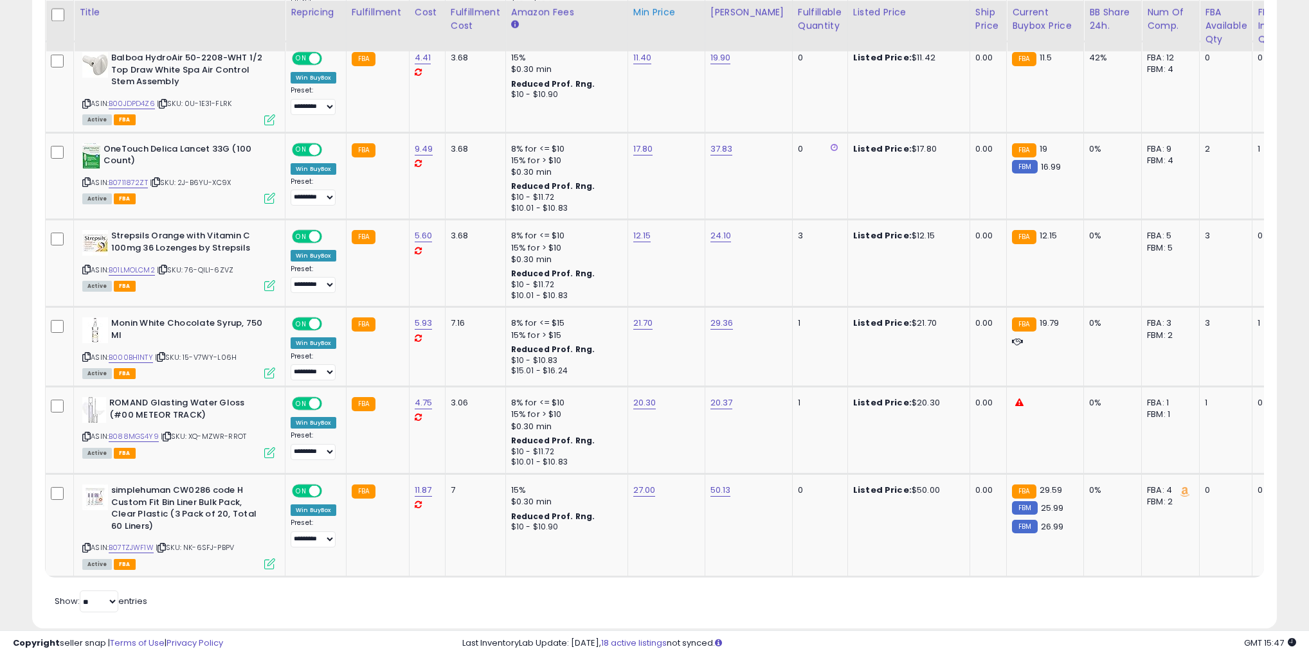 The width and height of the screenshot is (1309, 656). Describe the element at coordinates (1168, 58) in the screenshot. I see `div: FBA: 12` at that location.